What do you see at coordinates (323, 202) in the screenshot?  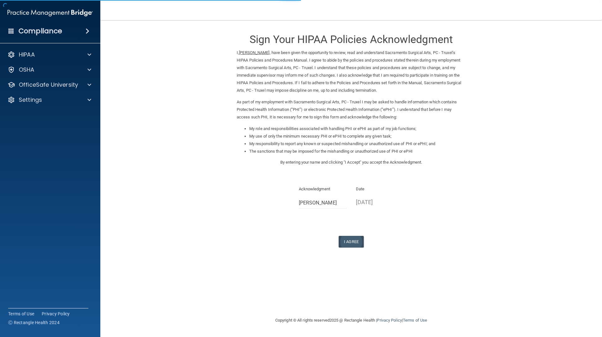 I see `input: Full Name` at bounding box center [323, 202].